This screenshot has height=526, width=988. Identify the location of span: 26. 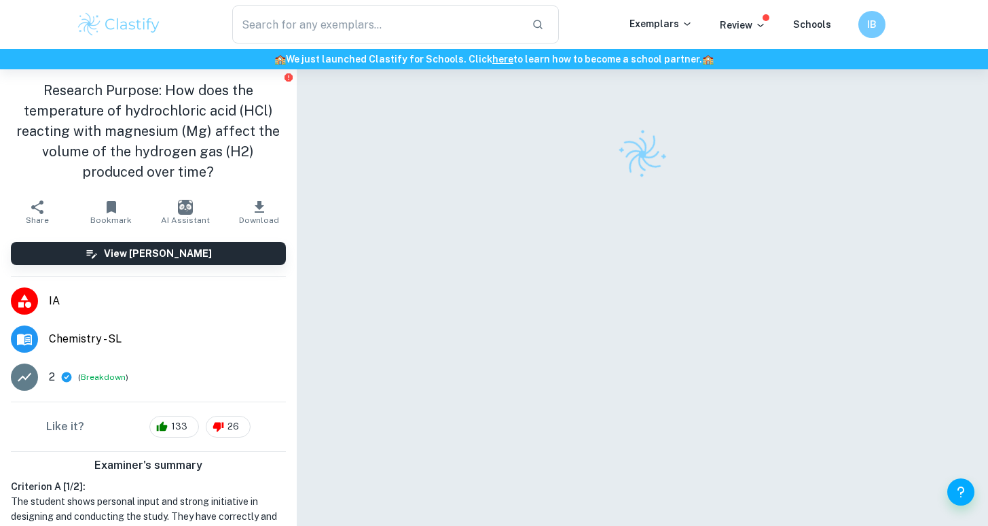
(233, 426).